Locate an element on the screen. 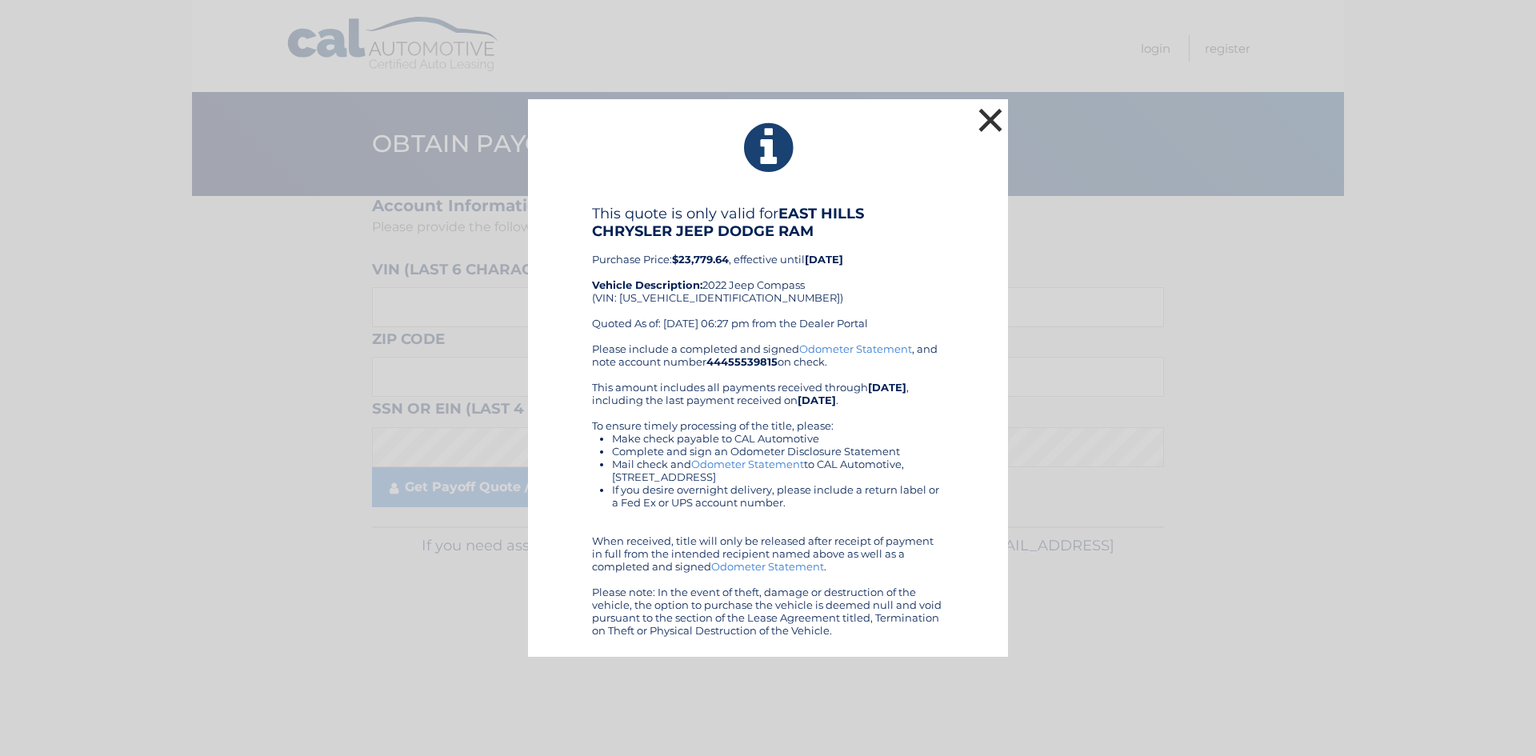  b: EAST HILLS CHRYSLER JEEP DODGE RAM is located at coordinates (728, 222).